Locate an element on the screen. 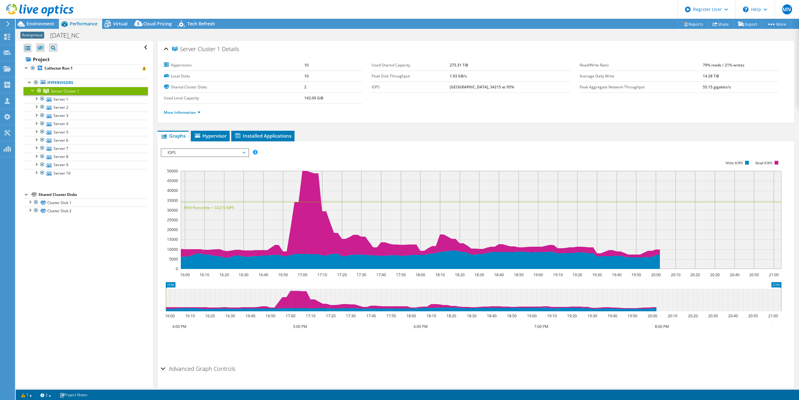 The height and width of the screenshot is (400, 799). text: 16:30 is located at coordinates (230, 315).